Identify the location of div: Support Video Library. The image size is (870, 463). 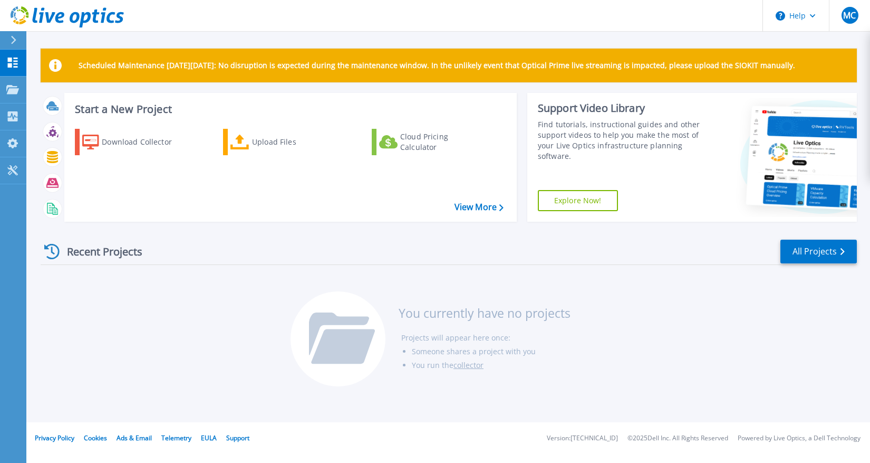
(621, 108).